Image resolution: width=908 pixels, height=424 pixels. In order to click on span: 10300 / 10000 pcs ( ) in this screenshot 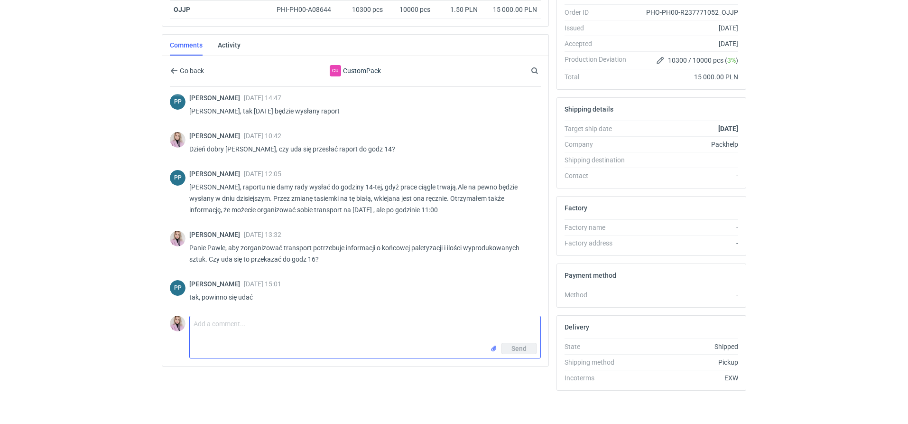, I will do `click(703, 60)`.